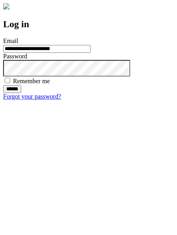  I want to click on a: Forgot your password?, so click(32, 96).